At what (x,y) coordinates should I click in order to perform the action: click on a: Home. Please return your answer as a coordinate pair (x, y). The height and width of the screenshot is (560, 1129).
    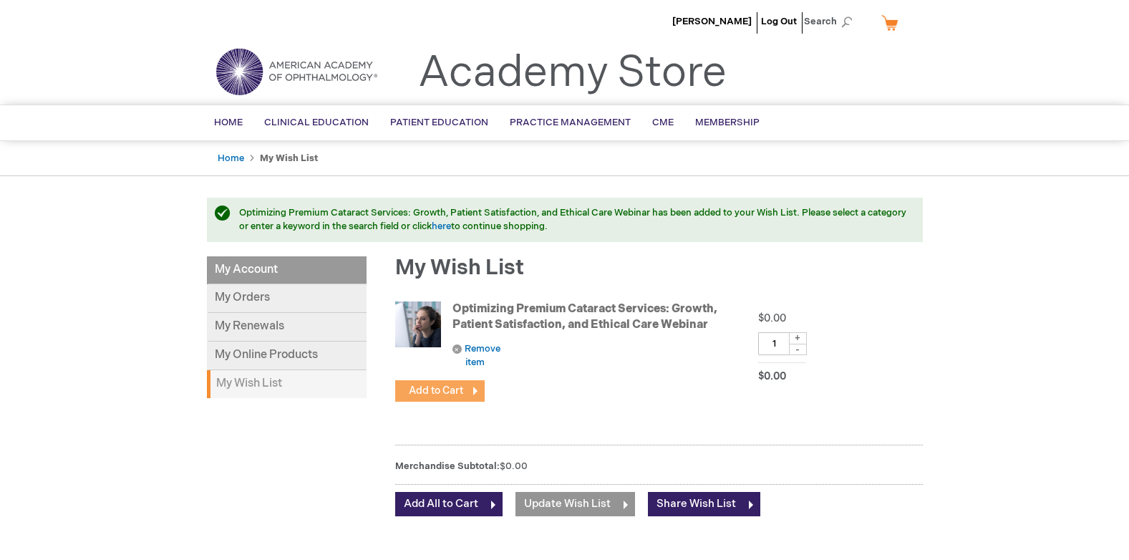
    Looking at the image, I should click on (231, 158).